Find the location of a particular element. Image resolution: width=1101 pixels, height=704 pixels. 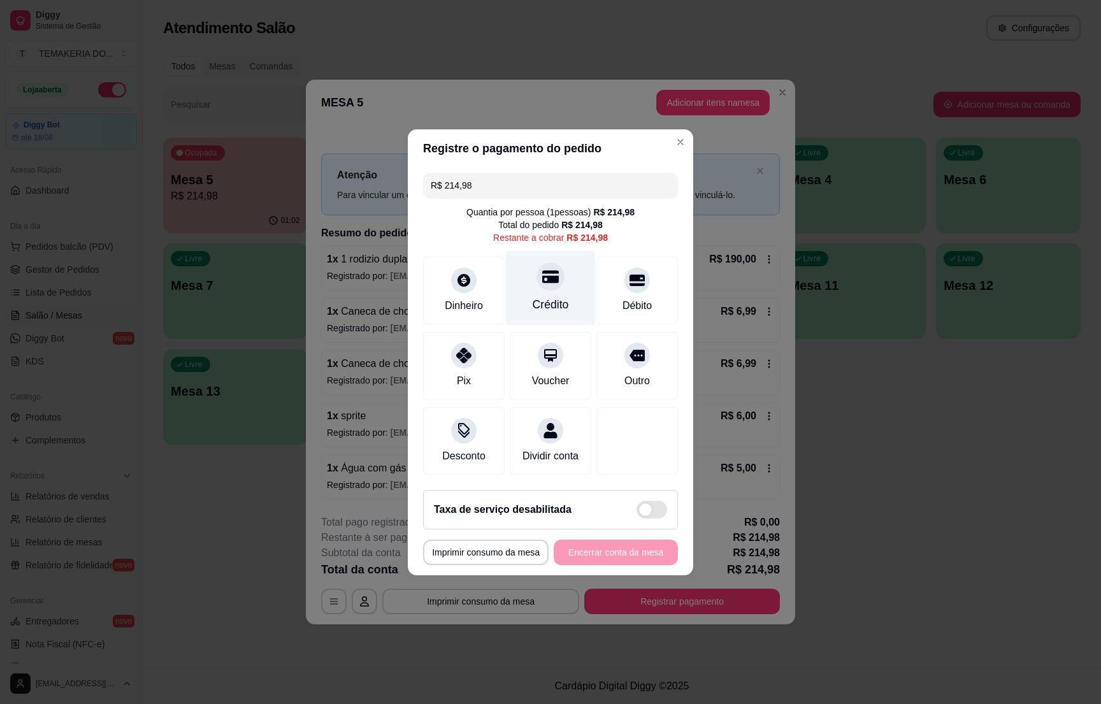

div: Débito is located at coordinates (637, 306).